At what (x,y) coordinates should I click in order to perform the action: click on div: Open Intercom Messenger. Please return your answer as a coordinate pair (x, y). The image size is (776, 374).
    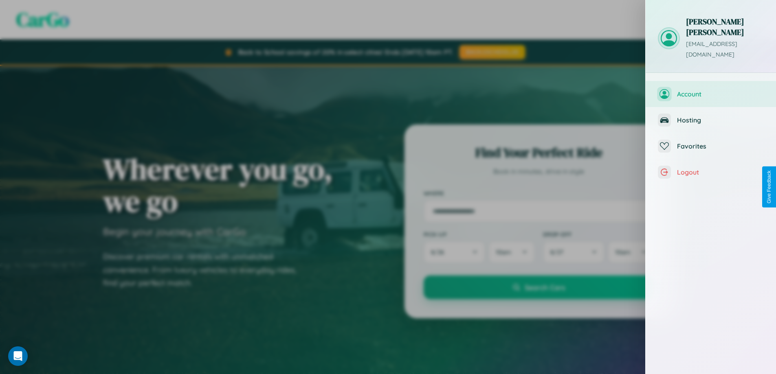
    Looking at the image, I should click on (18, 357).